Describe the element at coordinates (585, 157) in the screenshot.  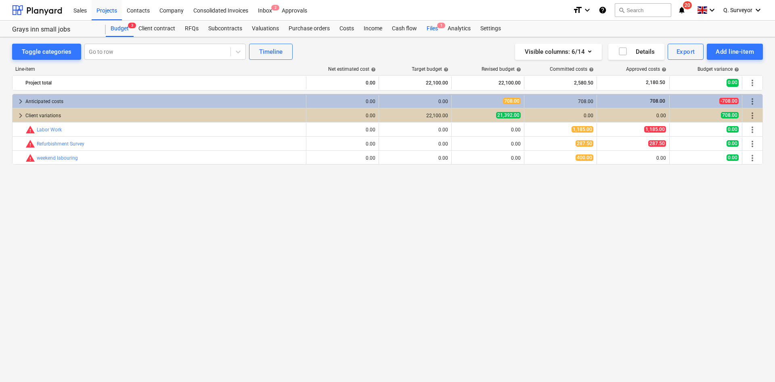
I see `span: 400.00` at that location.